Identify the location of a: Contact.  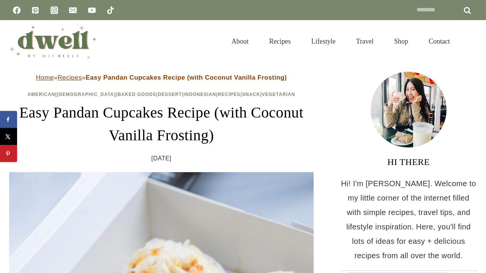
(439, 41).